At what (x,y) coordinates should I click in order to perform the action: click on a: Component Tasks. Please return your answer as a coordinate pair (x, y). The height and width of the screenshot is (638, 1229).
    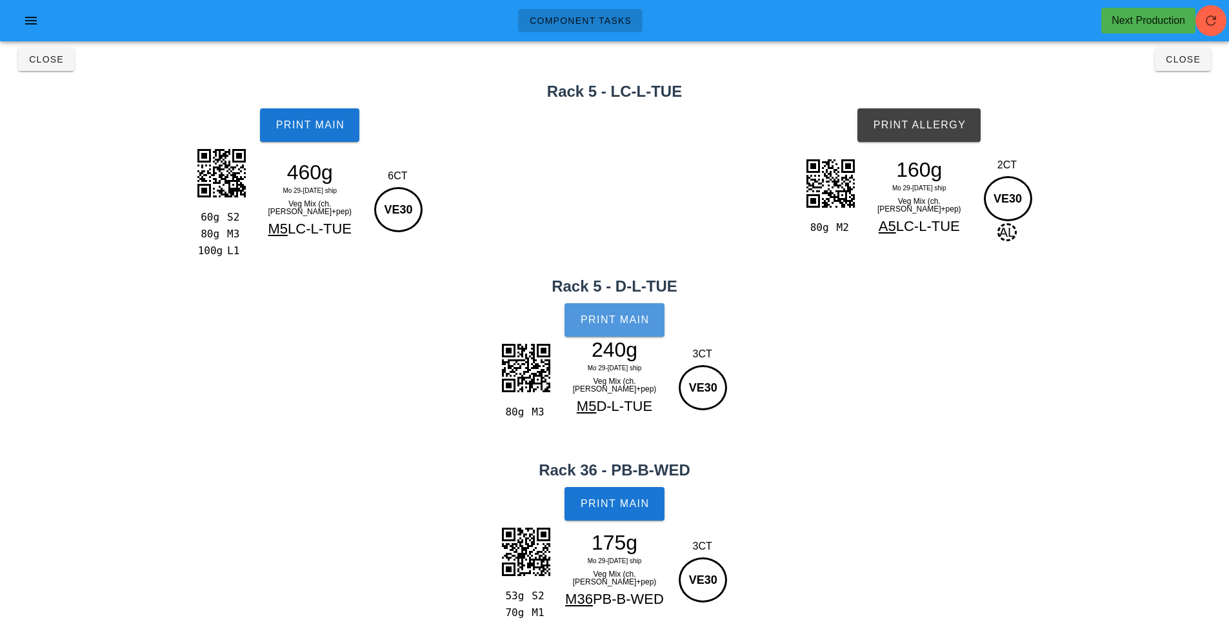
    Looking at the image, I should click on (580, 21).